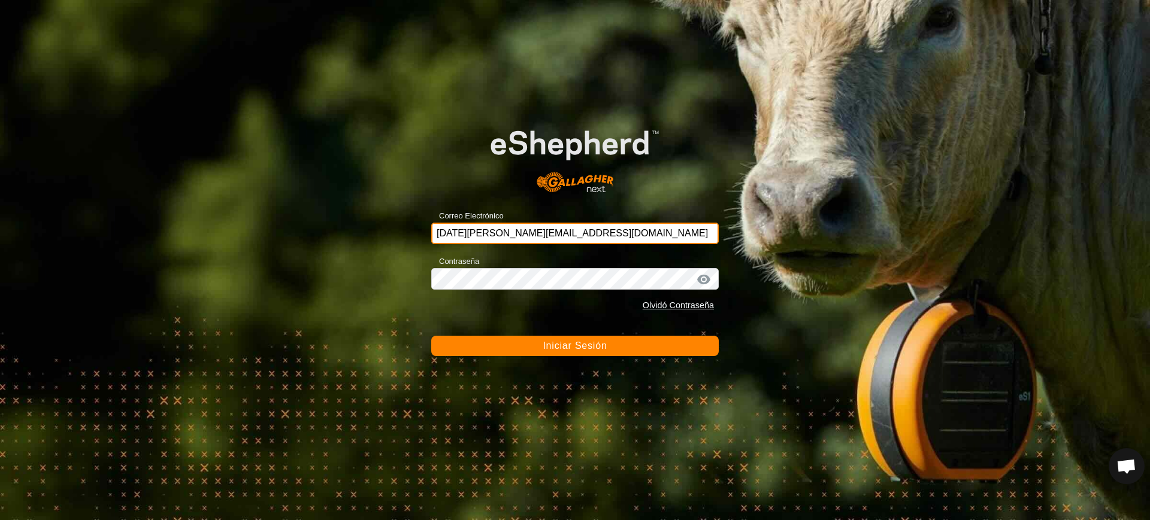 This screenshot has height=520, width=1150. I want to click on a: Olvidó Contraseña, so click(678, 305).